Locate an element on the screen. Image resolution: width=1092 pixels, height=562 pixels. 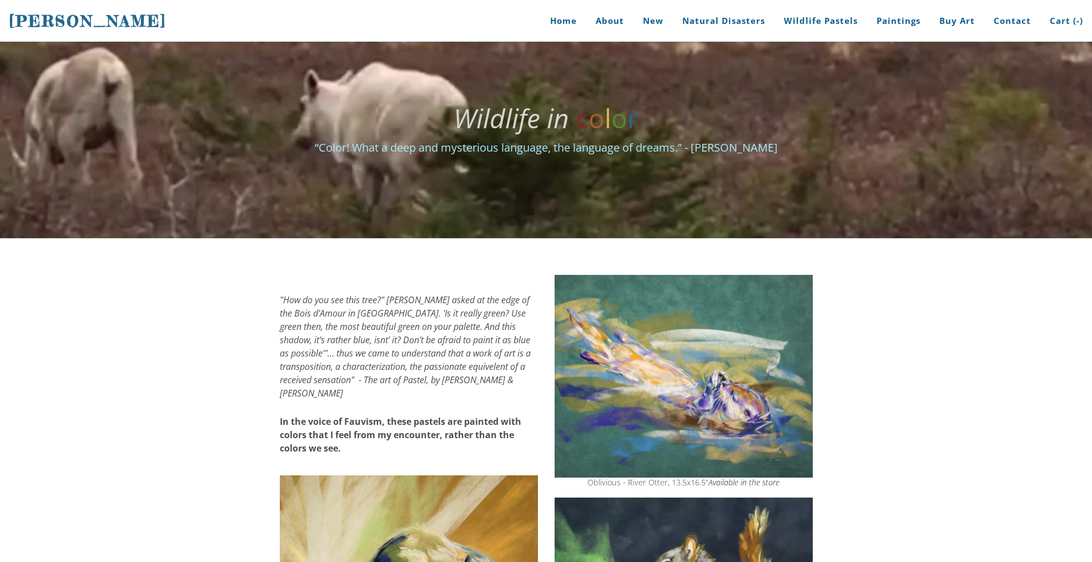
img: River Otter Pastel is located at coordinates (683, 376).